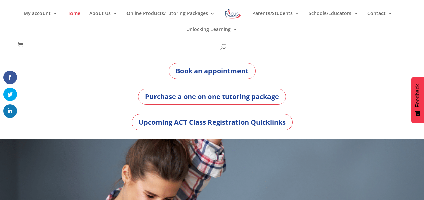  What do you see at coordinates (233, 14) in the screenshot?
I see `img: Focus on Learning` at bounding box center [233, 14].